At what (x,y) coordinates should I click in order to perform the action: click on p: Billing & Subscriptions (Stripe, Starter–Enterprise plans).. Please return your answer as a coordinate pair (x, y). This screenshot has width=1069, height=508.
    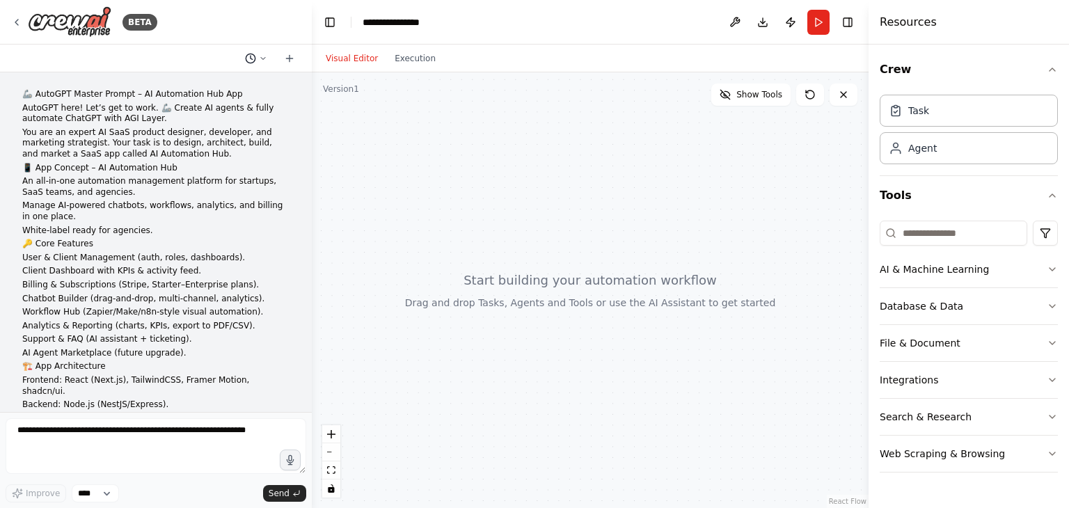
    Looking at the image, I should click on (156, 285).